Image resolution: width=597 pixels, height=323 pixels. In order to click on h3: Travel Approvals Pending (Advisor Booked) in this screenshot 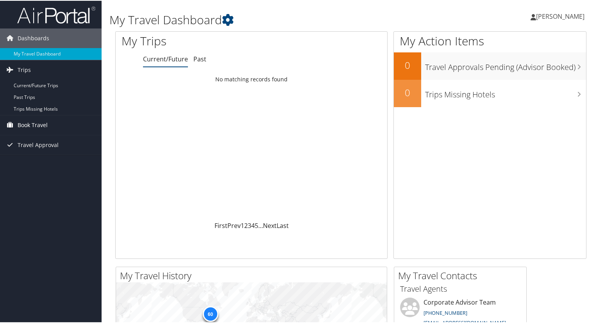, I will do `click(506, 64)`.